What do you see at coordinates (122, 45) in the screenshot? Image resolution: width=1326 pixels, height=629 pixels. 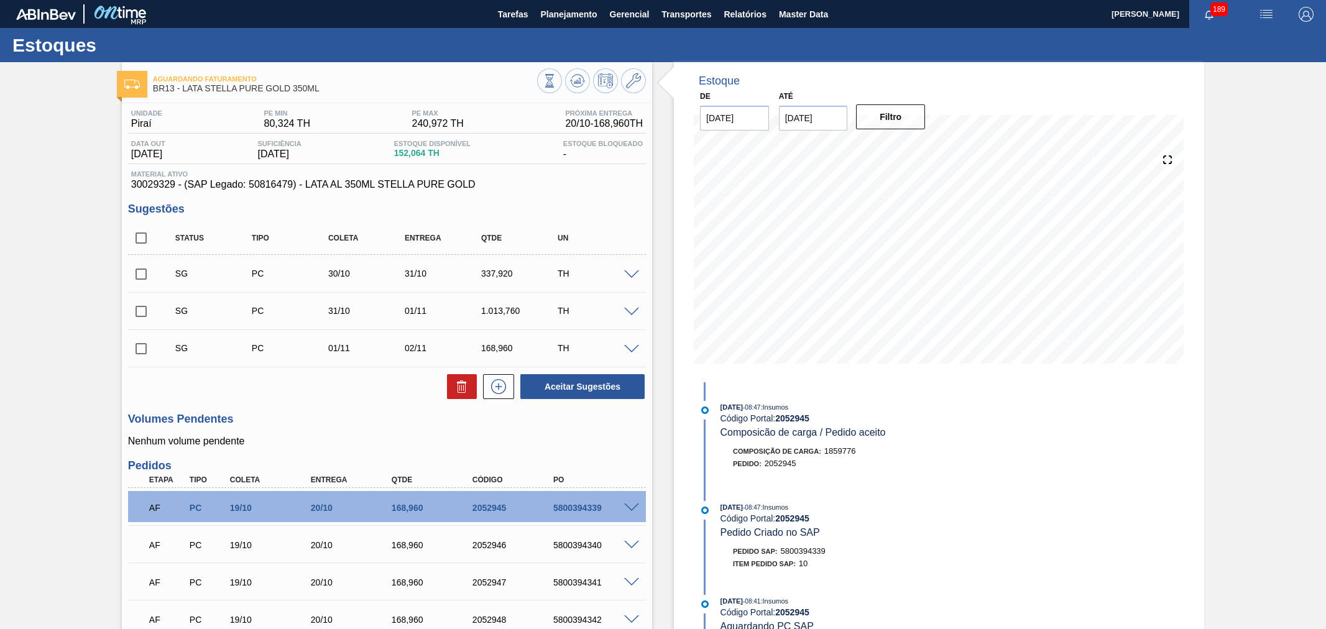 I see `h1: Estoques` at bounding box center [122, 45].